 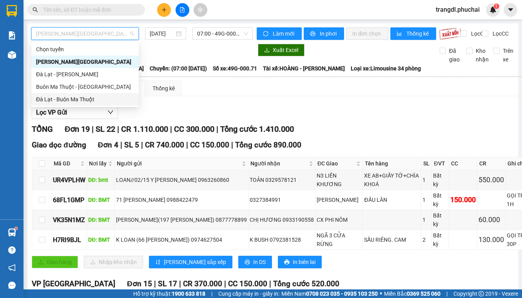 I want to click on span: plus, so click(x=164, y=10).